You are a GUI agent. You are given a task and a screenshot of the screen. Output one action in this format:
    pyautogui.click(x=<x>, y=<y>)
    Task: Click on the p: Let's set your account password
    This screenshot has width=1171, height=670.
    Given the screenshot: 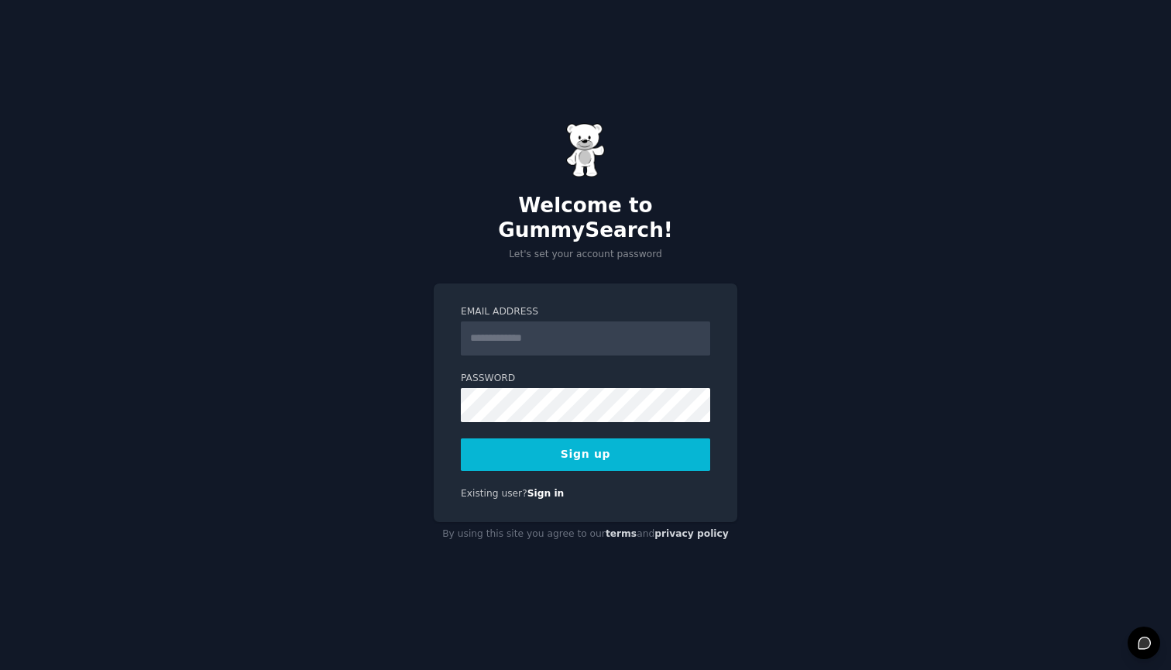 What is the action you would take?
    pyautogui.click(x=585, y=255)
    